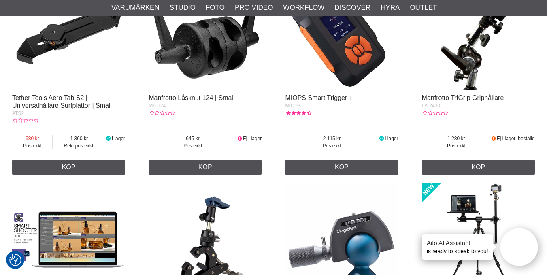  I want to click on span: 2 115, so click(332, 139).